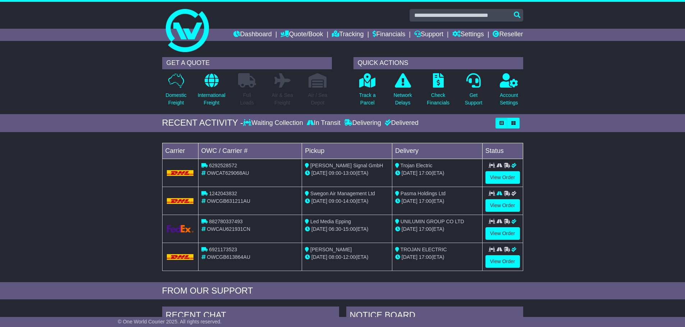  Describe the element at coordinates (335, 229) in the screenshot. I see `span: 06:30` at that location.